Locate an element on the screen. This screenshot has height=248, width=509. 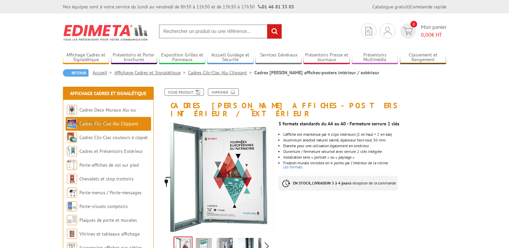
li: Installation sens « portrait » ou « paysage » is located at coordinates (365, 157).